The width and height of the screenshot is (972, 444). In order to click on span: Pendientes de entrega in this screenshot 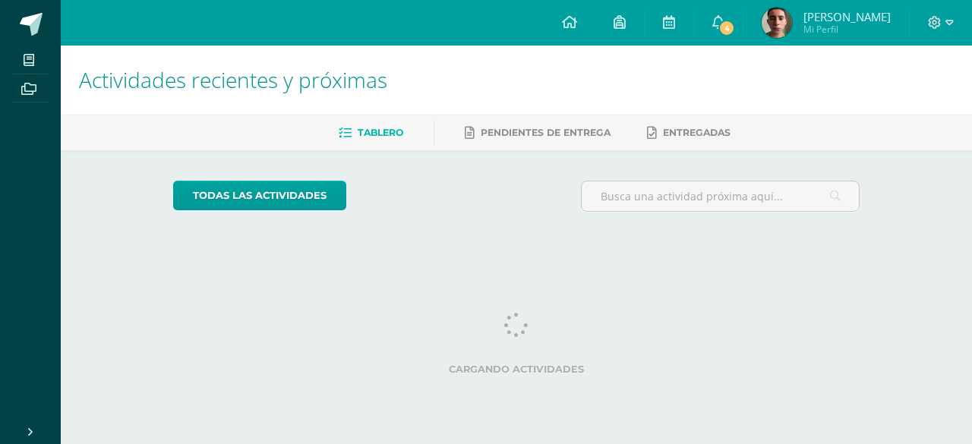, I will do `click(545, 132)`.